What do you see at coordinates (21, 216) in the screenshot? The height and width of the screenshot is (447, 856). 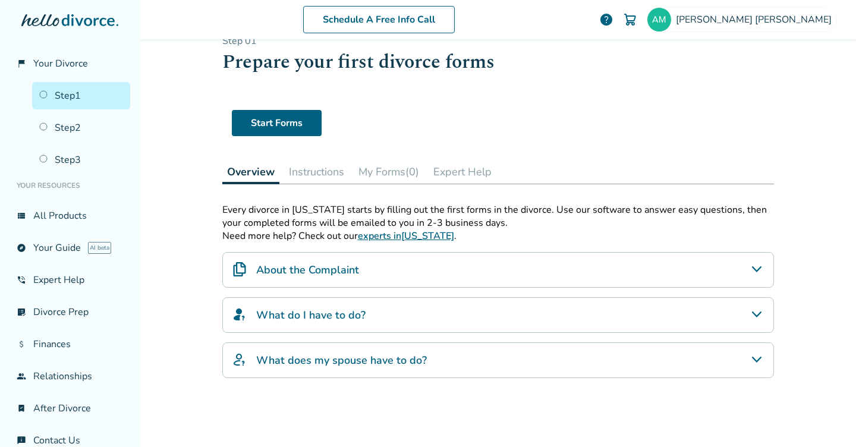 I see `span: view_list` at bounding box center [21, 216].